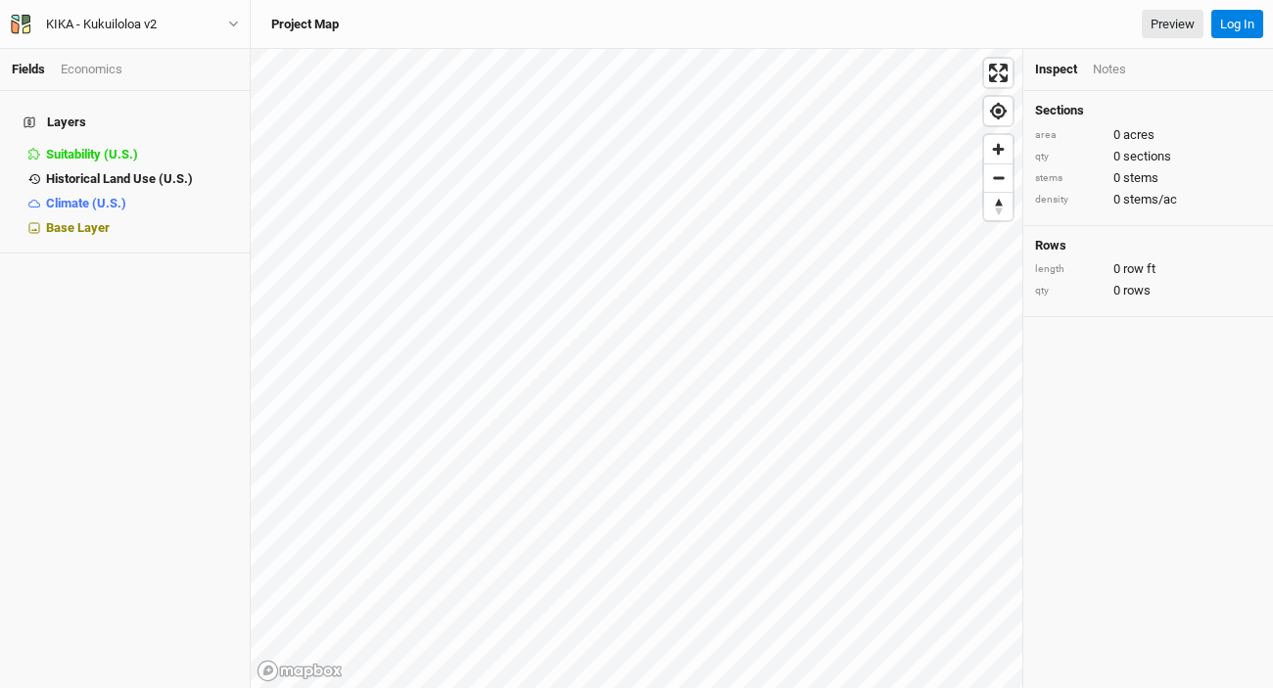 The width and height of the screenshot is (1273, 688). Describe the element at coordinates (119, 178) in the screenshot. I see `span: Historical Land Use (U.S.)` at that location.